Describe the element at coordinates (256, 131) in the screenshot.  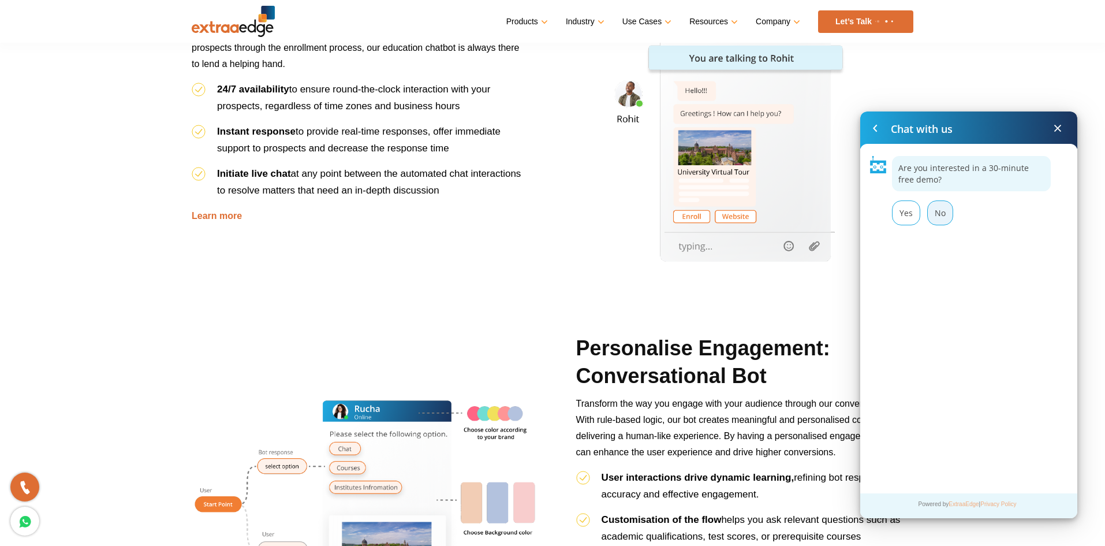
I see `b: Instant response` at that location.